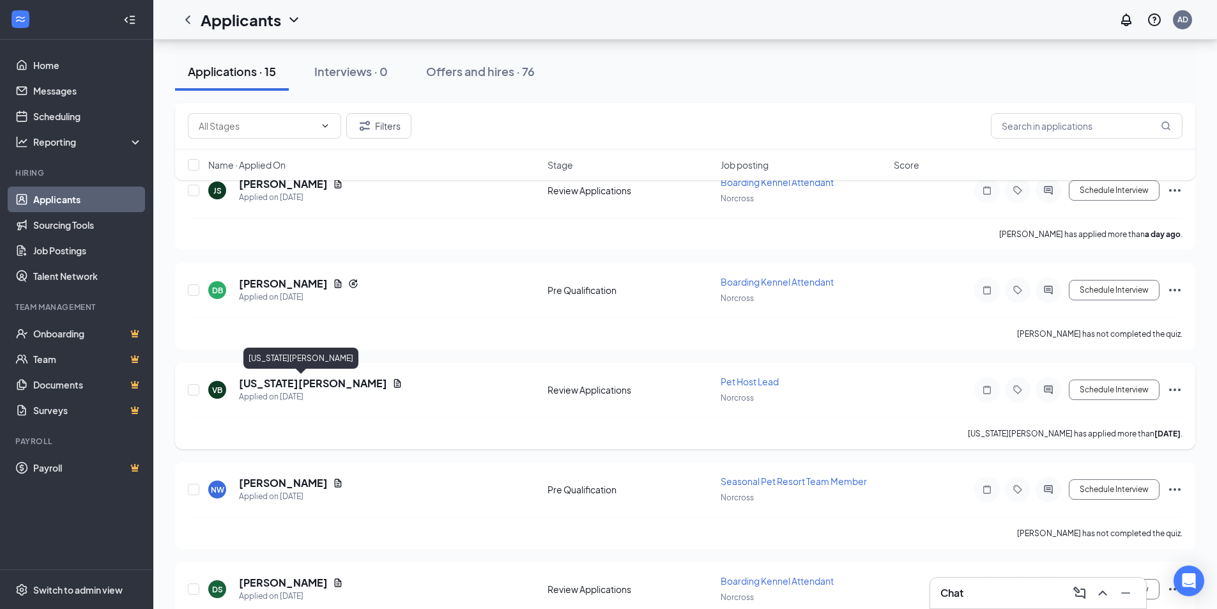 The height and width of the screenshot is (609, 1217). What do you see at coordinates (87, 467) in the screenshot?
I see `a: PayrollCrown` at bounding box center [87, 467].